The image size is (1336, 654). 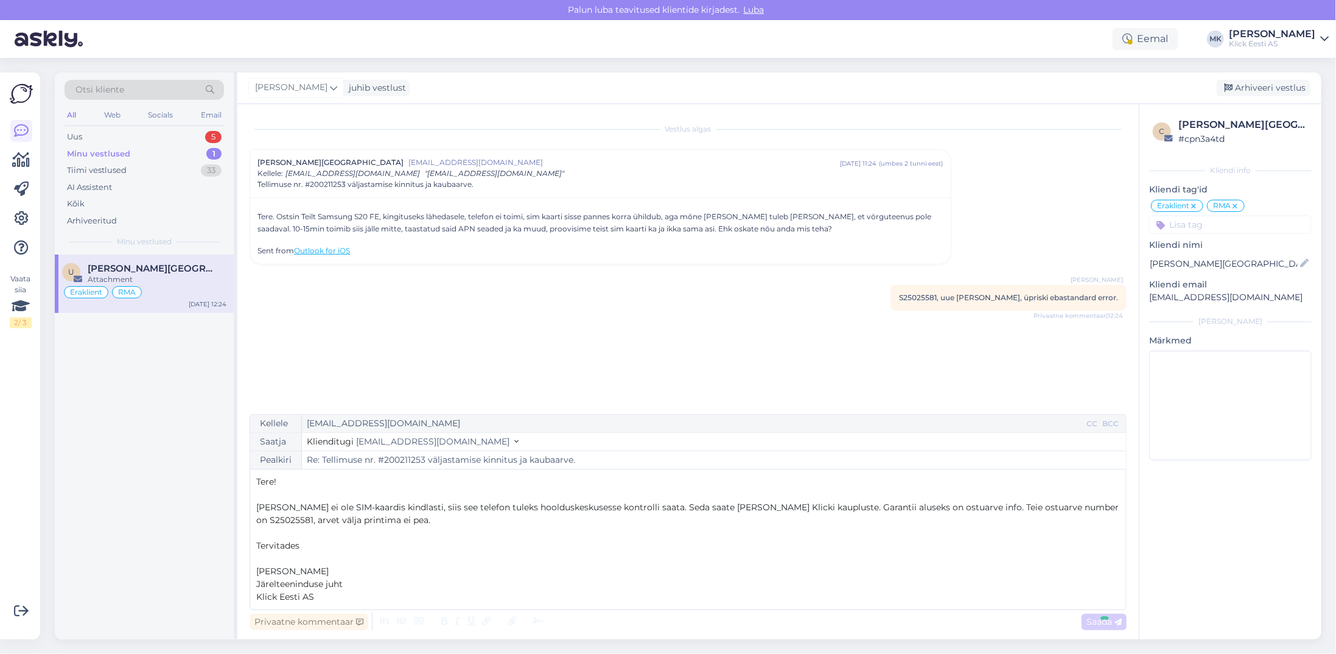 I want to click on div: Sent from, so click(x=600, y=251).